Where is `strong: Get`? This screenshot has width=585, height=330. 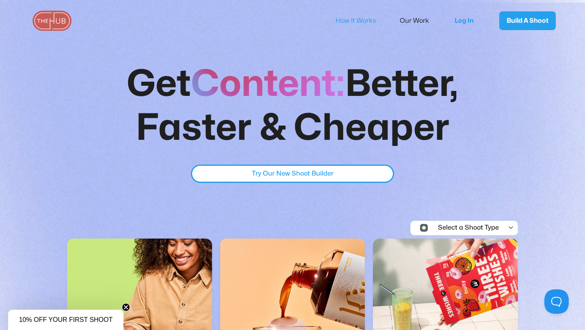 strong: Get is located at coordinates (159, 84).